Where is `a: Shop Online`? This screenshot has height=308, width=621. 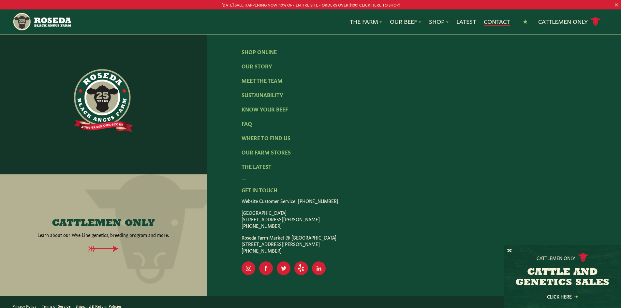 a: Shop Online is located at coordinates (259, 52).